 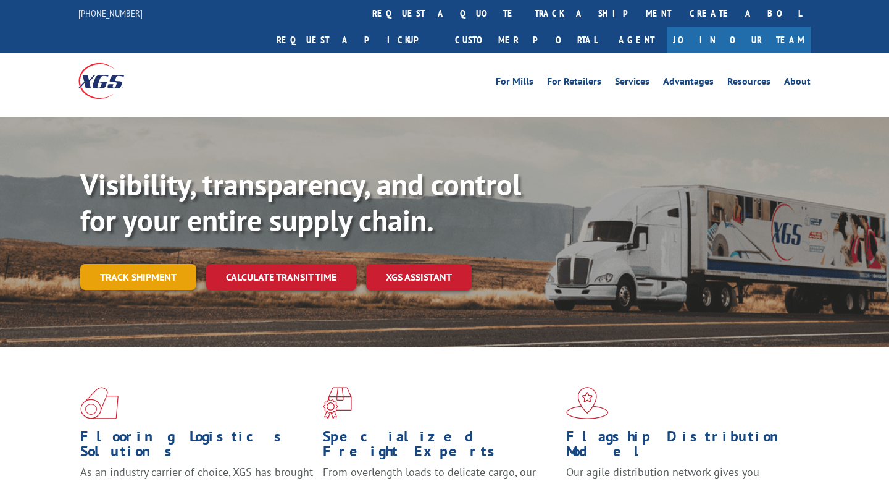 I want to click on a: Agent, so click(x=637, y=40).